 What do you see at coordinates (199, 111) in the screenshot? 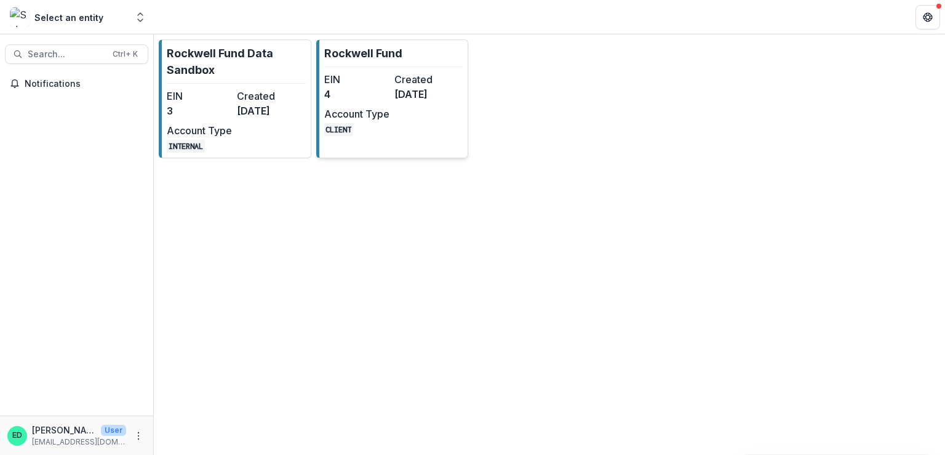
I see `dd: 3` at bounding box center [199, 111].